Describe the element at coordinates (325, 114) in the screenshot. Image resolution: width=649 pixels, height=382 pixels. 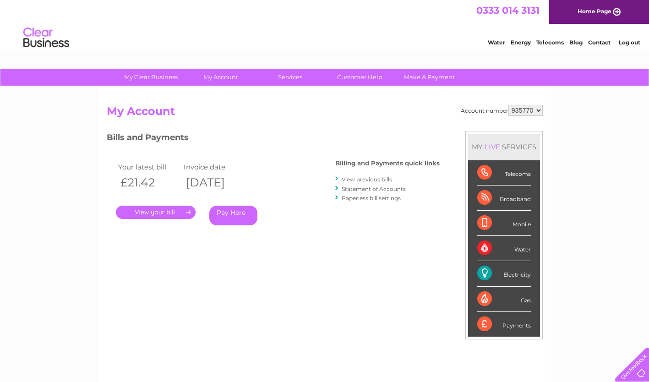
I see `h2: My Account` at that location.